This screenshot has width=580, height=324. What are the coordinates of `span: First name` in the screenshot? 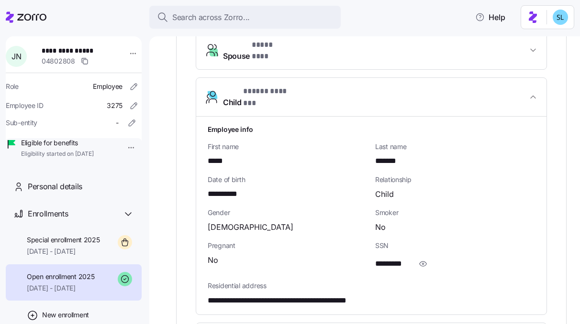 It's located at (288, 147).